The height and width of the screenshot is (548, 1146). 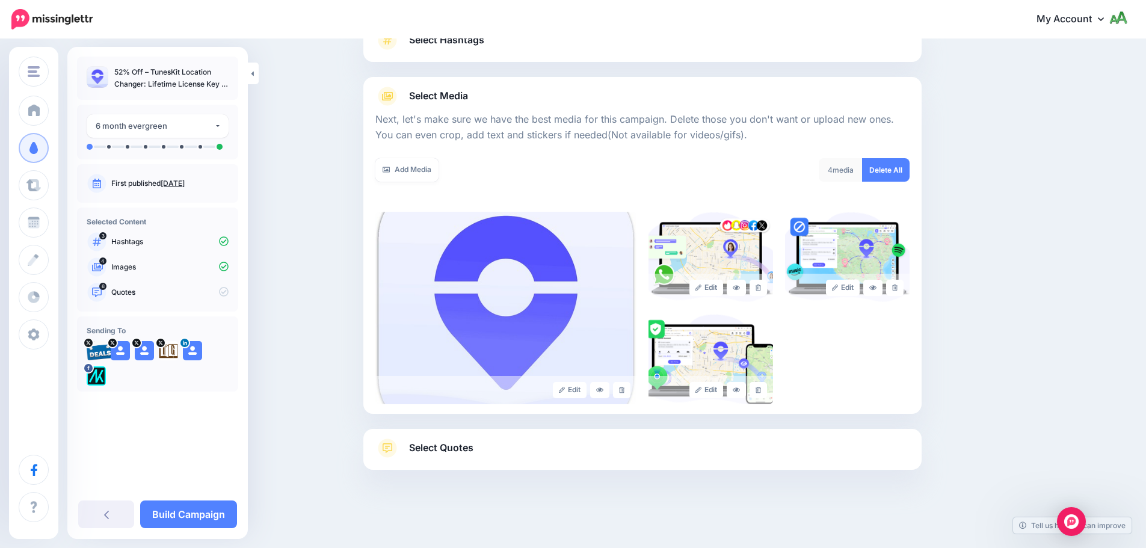 I want to click on img: fb4fd676e7f3b9f8e843a30cb26b5934_thumb.jpg, so click(x=97, y=77).